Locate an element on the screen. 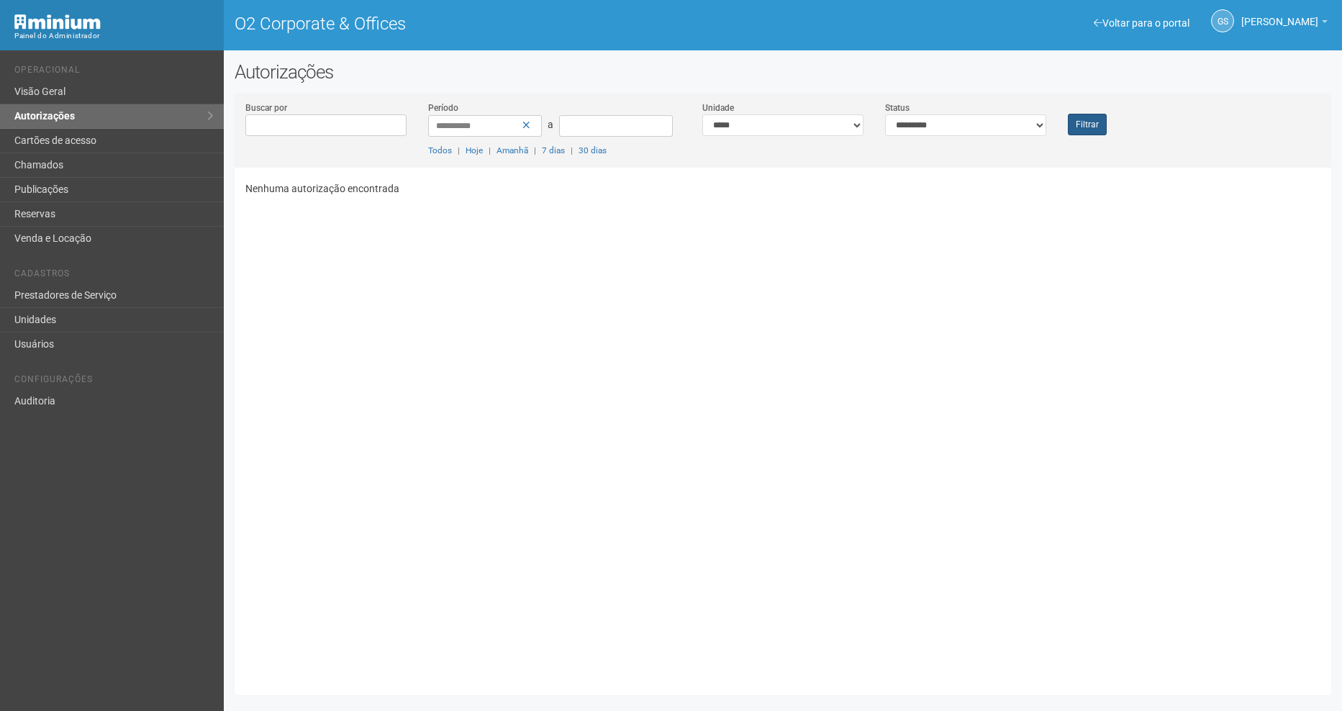 This screenshot has width=1342, height=711. h1: O2 Corporate & Offices is located at coordinates (503, 24).